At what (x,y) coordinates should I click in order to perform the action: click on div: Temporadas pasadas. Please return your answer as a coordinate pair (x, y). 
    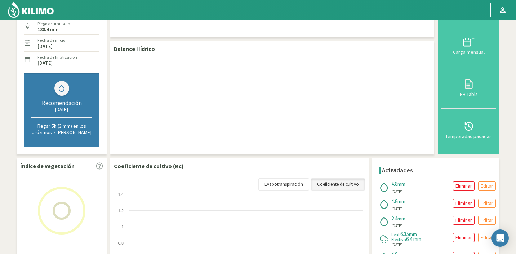
    Looking at the image, I should click on (468, 136).